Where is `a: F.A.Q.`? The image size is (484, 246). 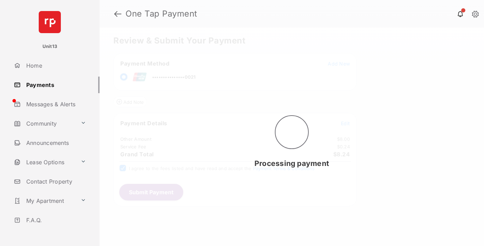
a: F.A.Q. is located at coordinates (55, 221).